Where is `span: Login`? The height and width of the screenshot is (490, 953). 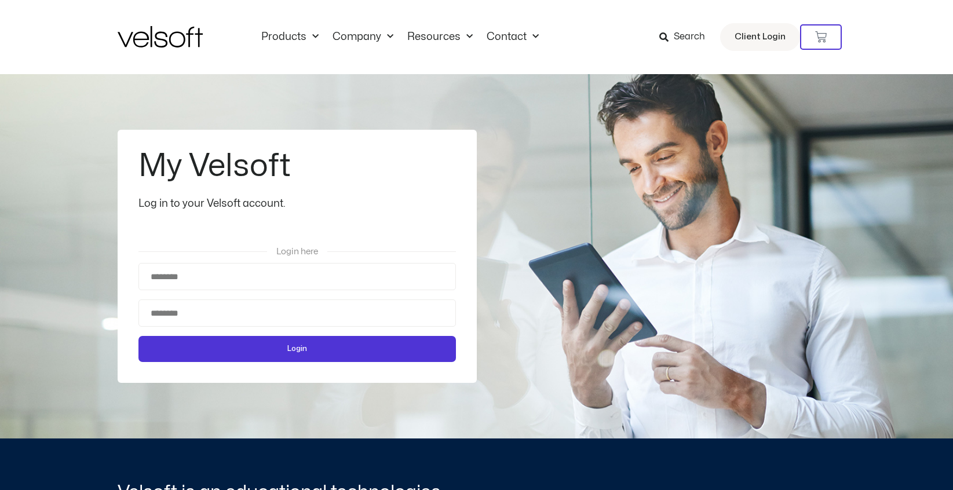 span: Login is located at coordinates (297, 349).